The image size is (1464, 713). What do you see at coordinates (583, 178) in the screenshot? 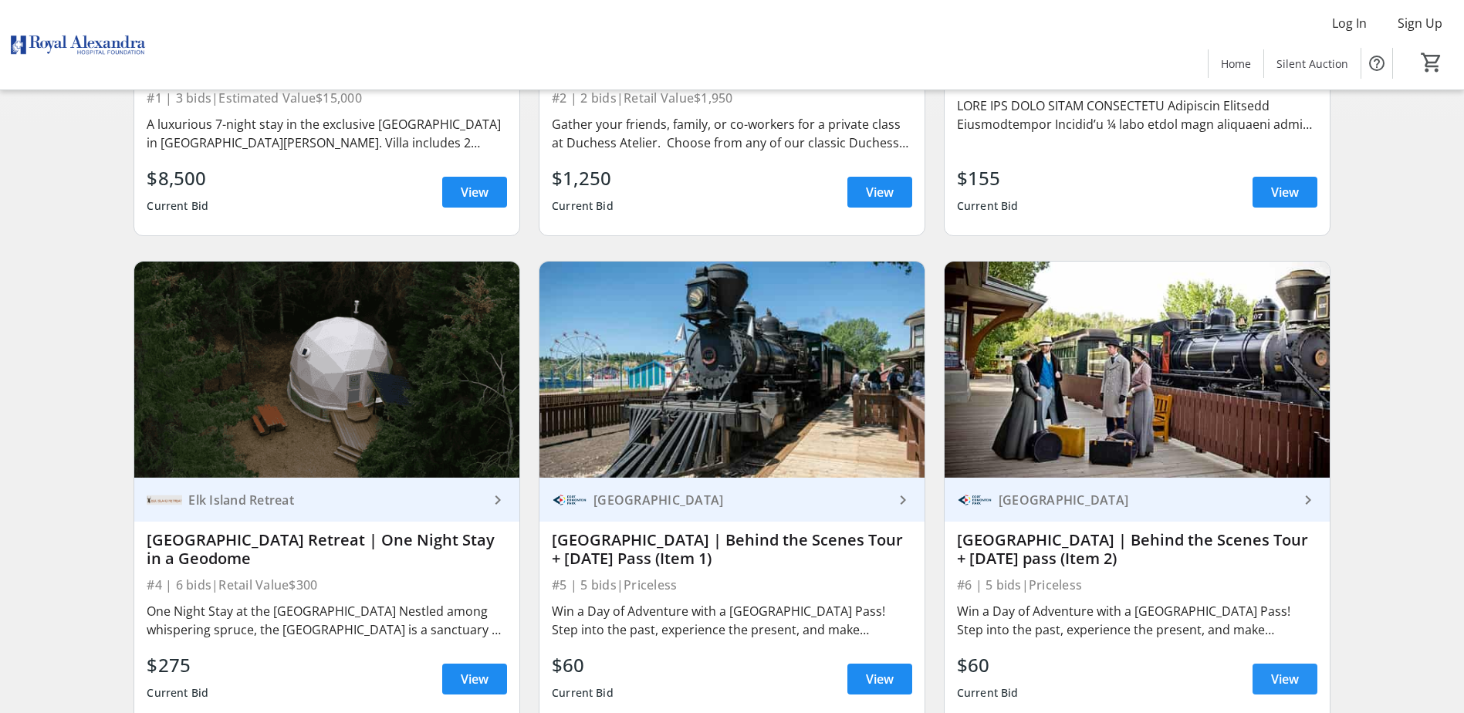
I see `div: $1,250` at bounding box center [583, 178].